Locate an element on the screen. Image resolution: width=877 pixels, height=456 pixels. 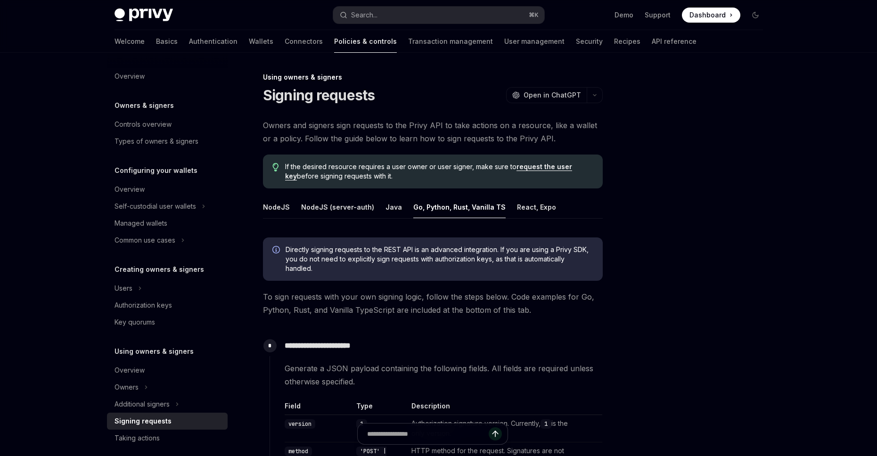
a: Demo is located at coordinates (624, 15).